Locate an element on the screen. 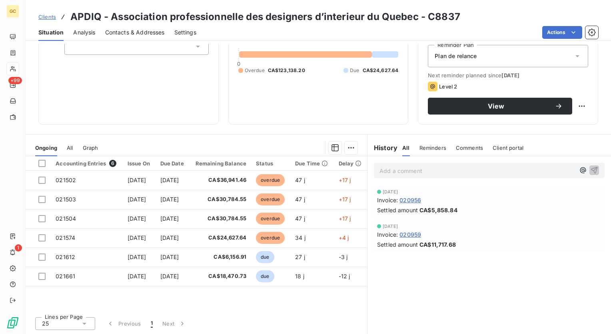 The image size is (611, 334). h6: History is located at coordinates (382, 148).